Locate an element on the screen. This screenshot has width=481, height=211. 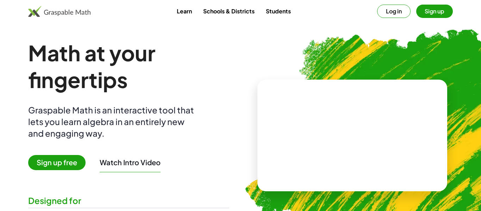
video: What is this? This is dynamic math notation. Dynamic math notation plays a central role in how Gr... is located at coordinates (352, 135).